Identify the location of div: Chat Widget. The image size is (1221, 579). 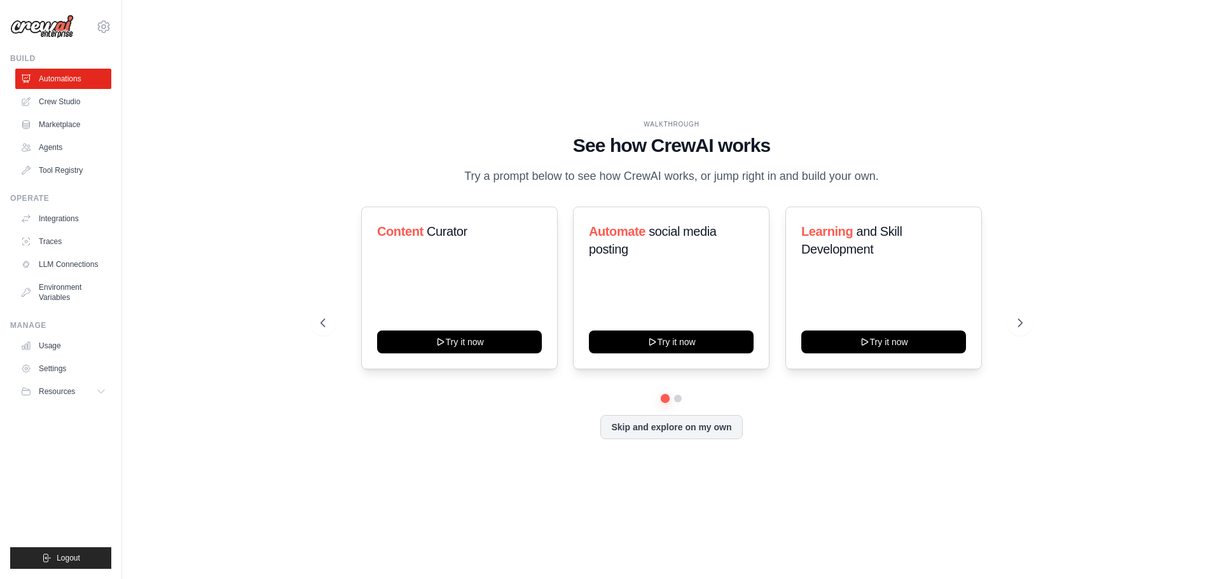
(1189, 549).